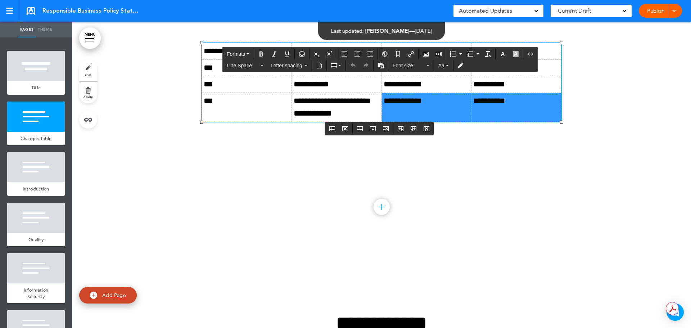 The image size is (691, 328). What do you see at coordinates (287, 54) in the screenshot?
I see `div: Underline` at bounding box center [287, 54].